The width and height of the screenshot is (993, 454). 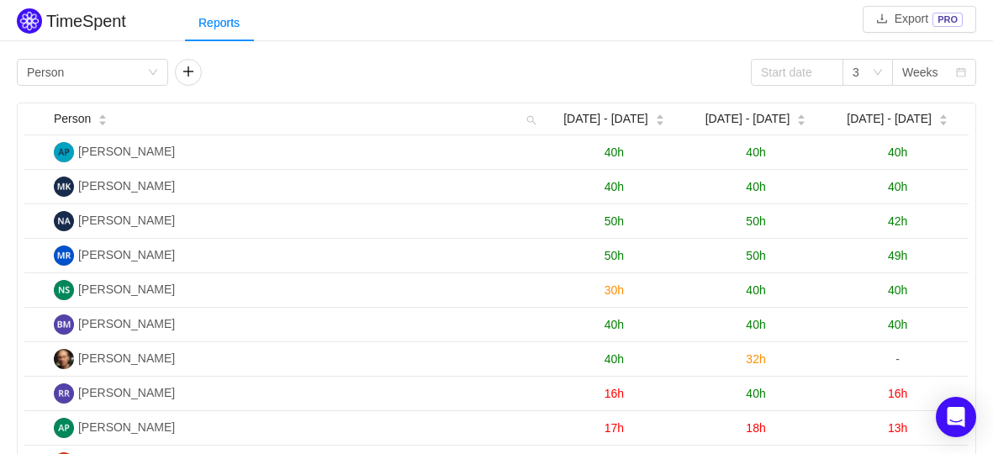 I want to click on div: Person, so click(x=45, y=72).